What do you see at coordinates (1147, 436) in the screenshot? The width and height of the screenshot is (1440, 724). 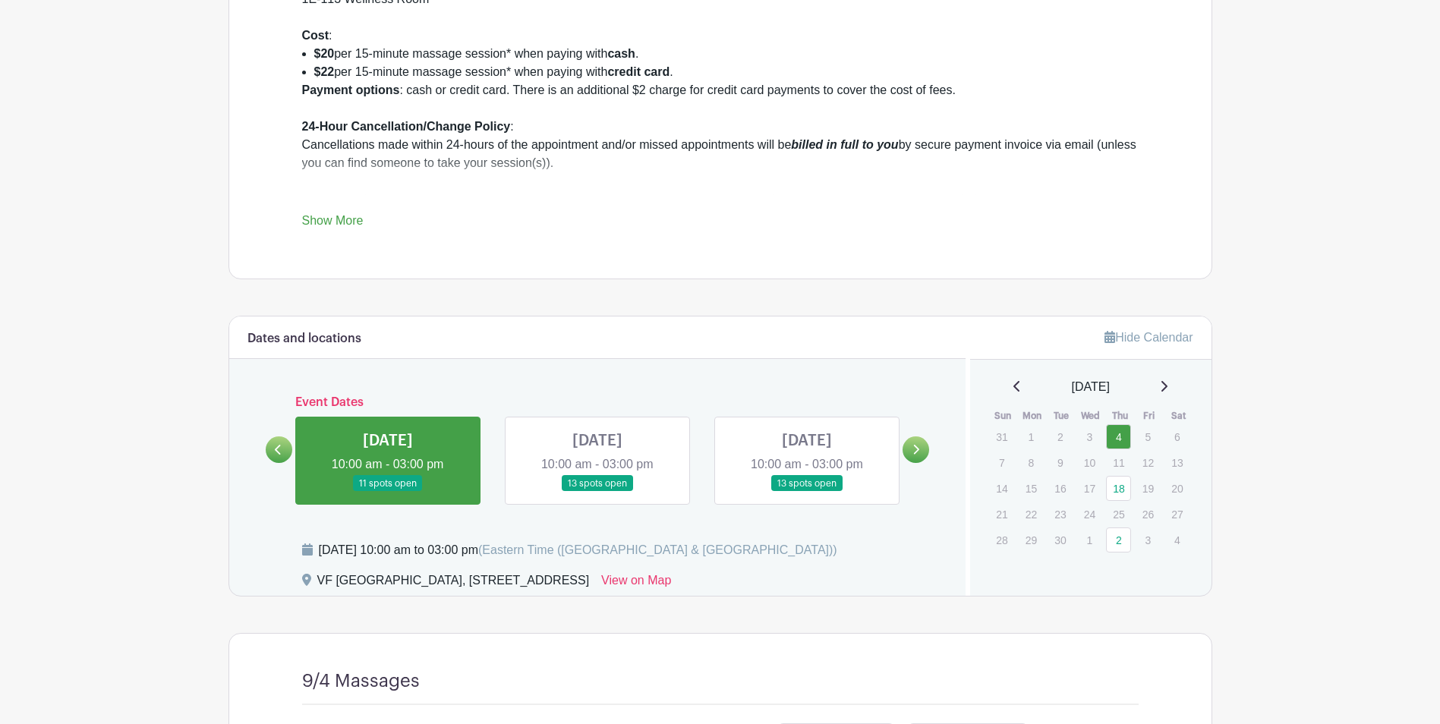 I see `p: 5` at bounding box center [1147, 436].